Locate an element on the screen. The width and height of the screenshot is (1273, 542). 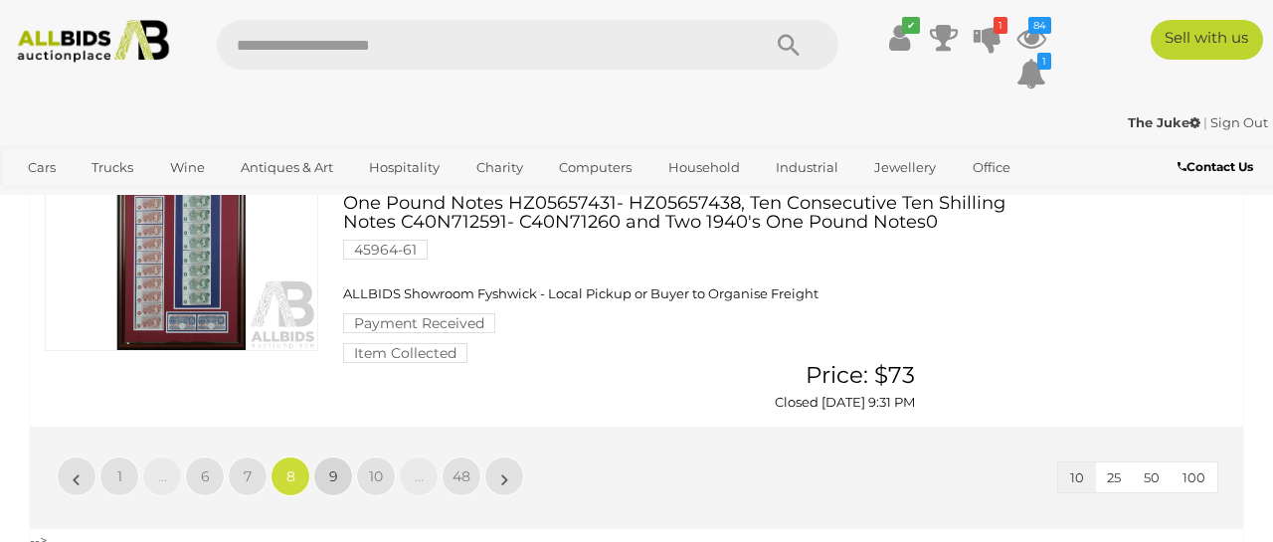
a: Hospitality is located at coordinates (404, 167).